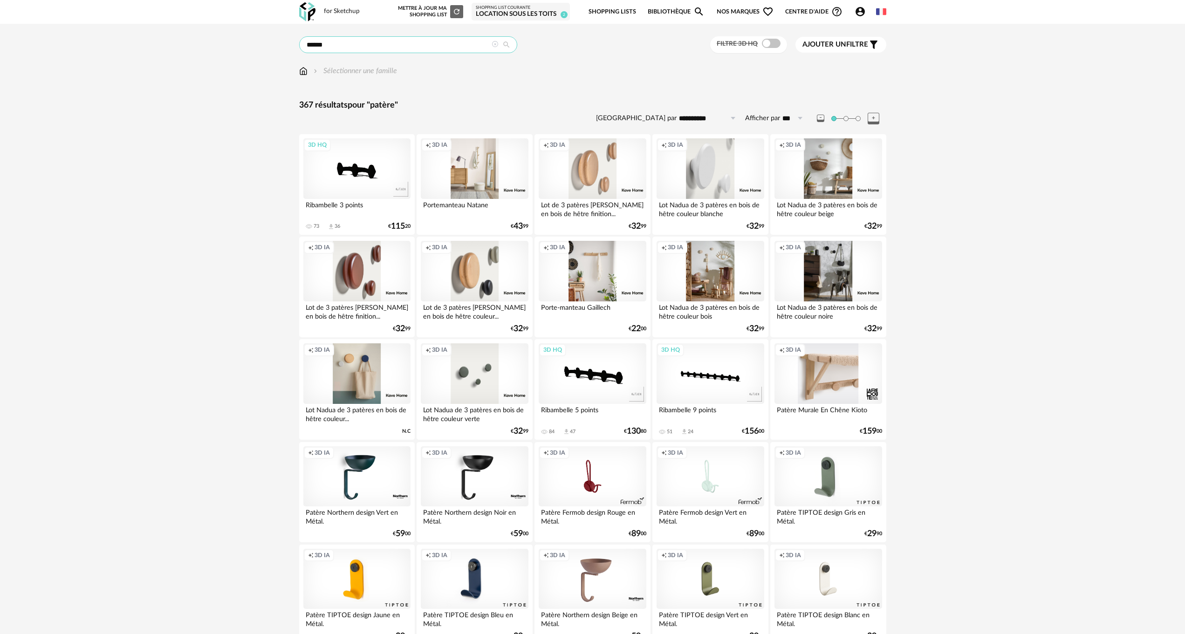 The image size is (1185, 634). What do you see at coordinates (398, 226) in the screenshot?
I see `span: 115` at bounding box center [398, 226].